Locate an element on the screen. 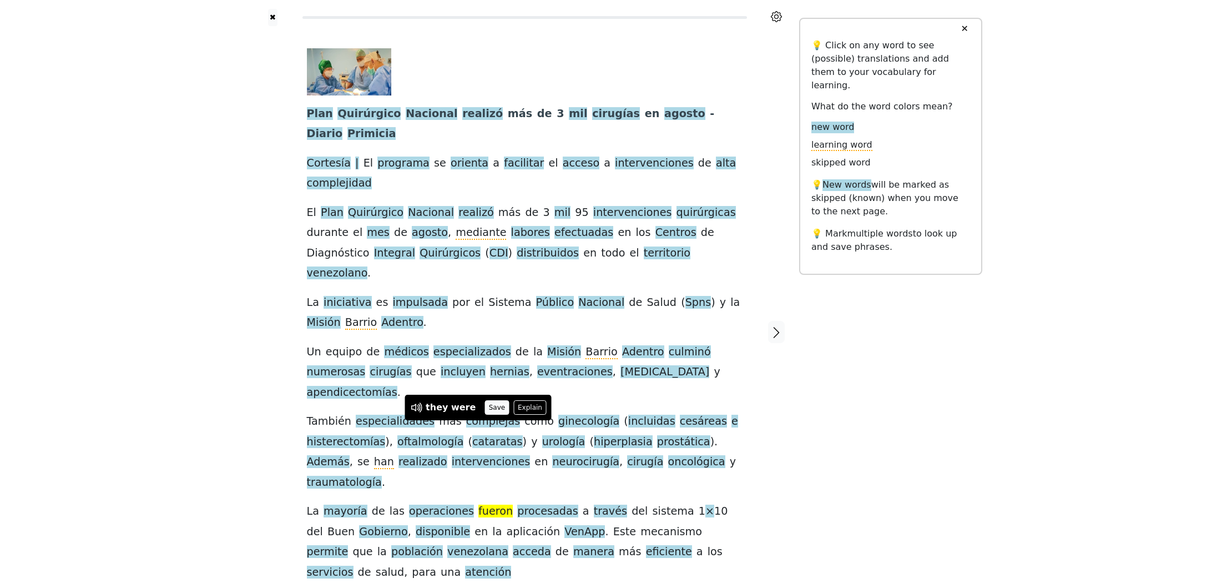 This screenshot has height=583, width=1232. span: y is located at coordinates (716, 372).